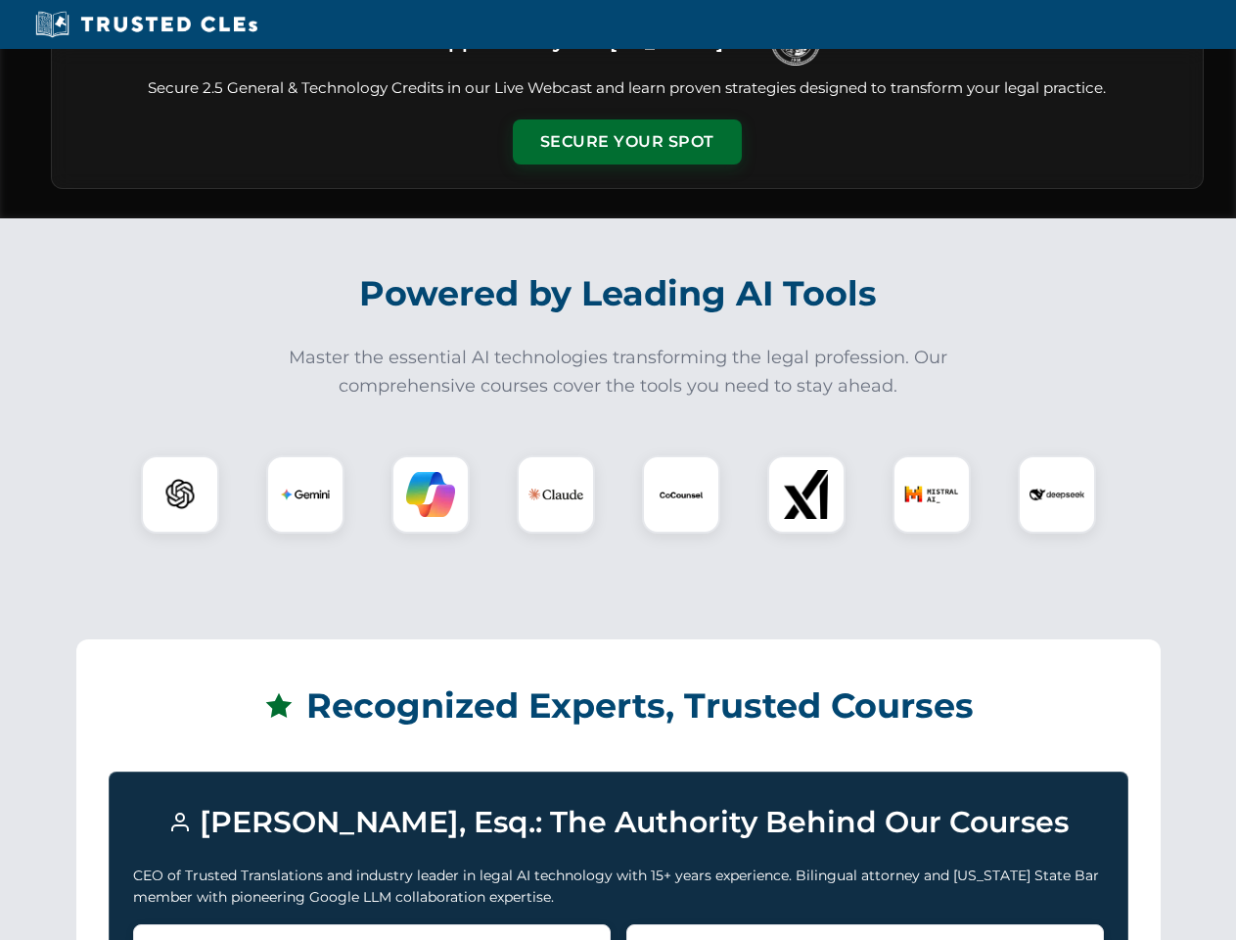 This screenshot has height=940, width=1236. What do you see at coordinates (619, 886) in the screenshot?
I see `p: CEO of Trusted Translations and industry leader in legal AI technology with 15+ years experience....` at bounding box center [619, 886].